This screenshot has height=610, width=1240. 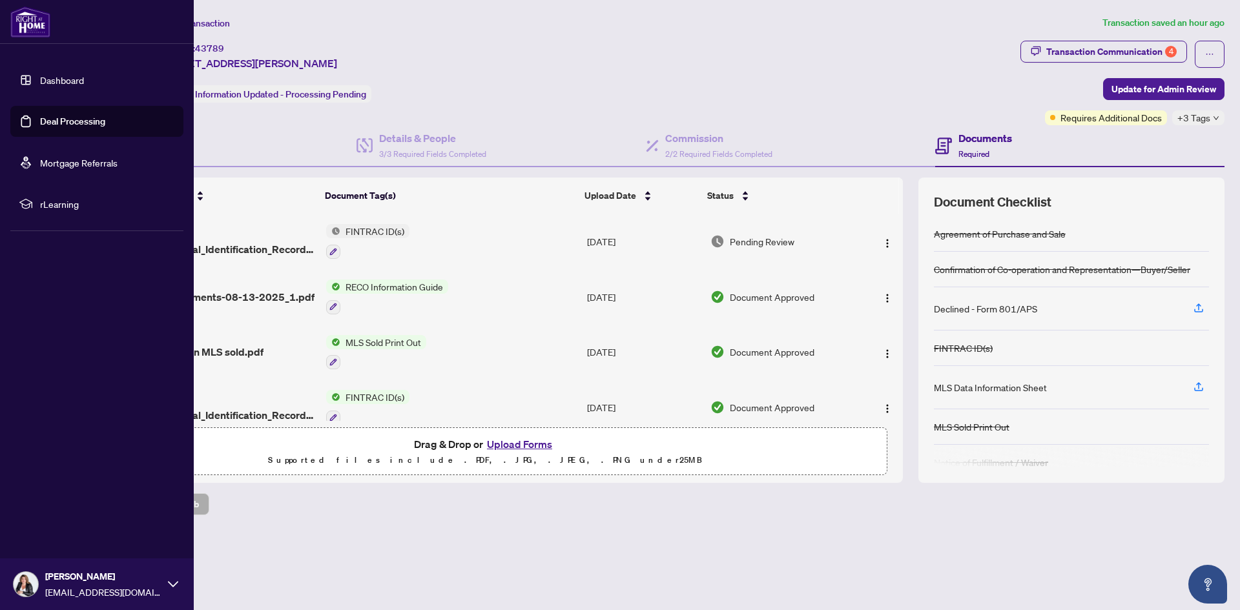 What do you see at coordinates (985, 138) in the screenshot?
I see `h4: Documents` at bounding box center [985, 138].